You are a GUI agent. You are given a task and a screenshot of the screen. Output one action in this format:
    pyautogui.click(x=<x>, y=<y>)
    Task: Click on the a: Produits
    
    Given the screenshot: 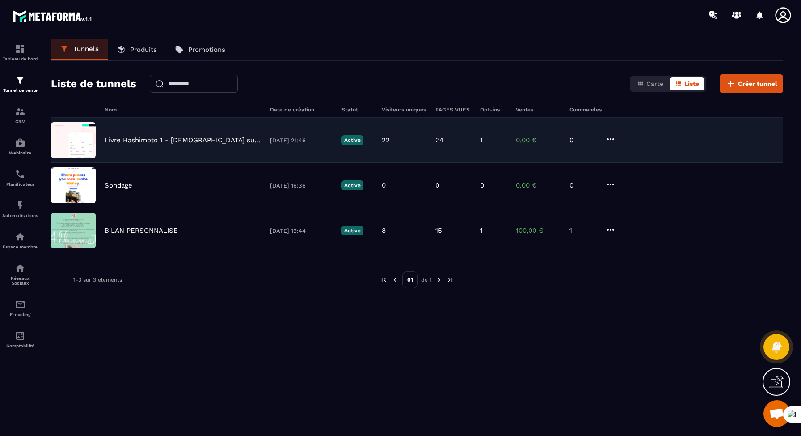 What is the action you would take?
    pyautogui.click(x=137, y=50)
    